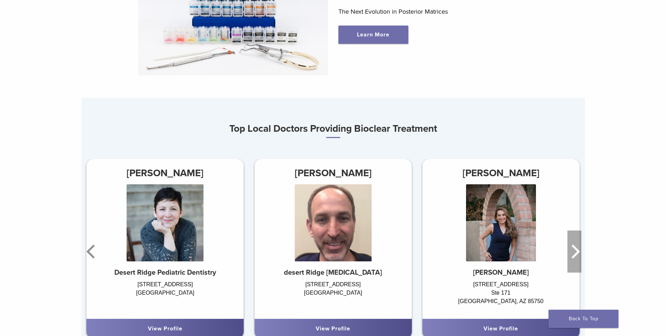  Describe the element at coordinates (165, 223) in the screenshot. I see `img: Lidieth Libby` at that location.